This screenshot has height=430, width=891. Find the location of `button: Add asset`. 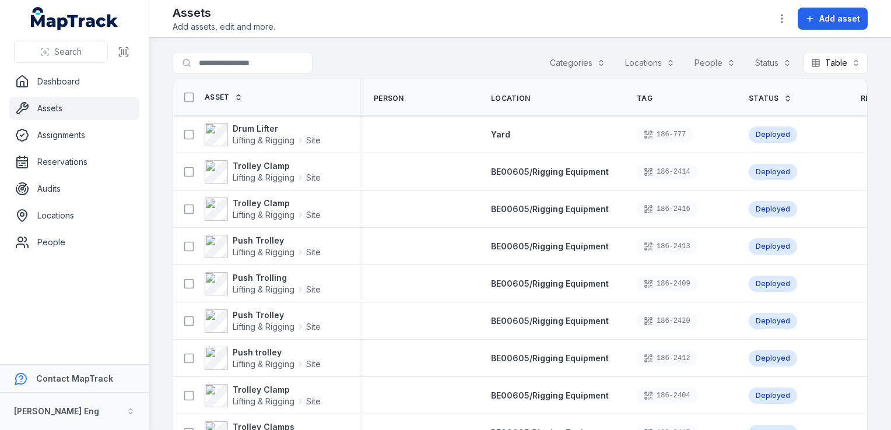

button: Add asset is located at coordinates (833, 19).